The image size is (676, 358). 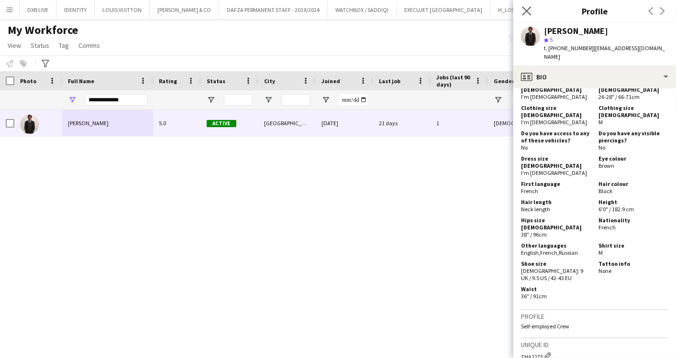 I want to click on h5: Eye colour, so click(x=633, y=158).